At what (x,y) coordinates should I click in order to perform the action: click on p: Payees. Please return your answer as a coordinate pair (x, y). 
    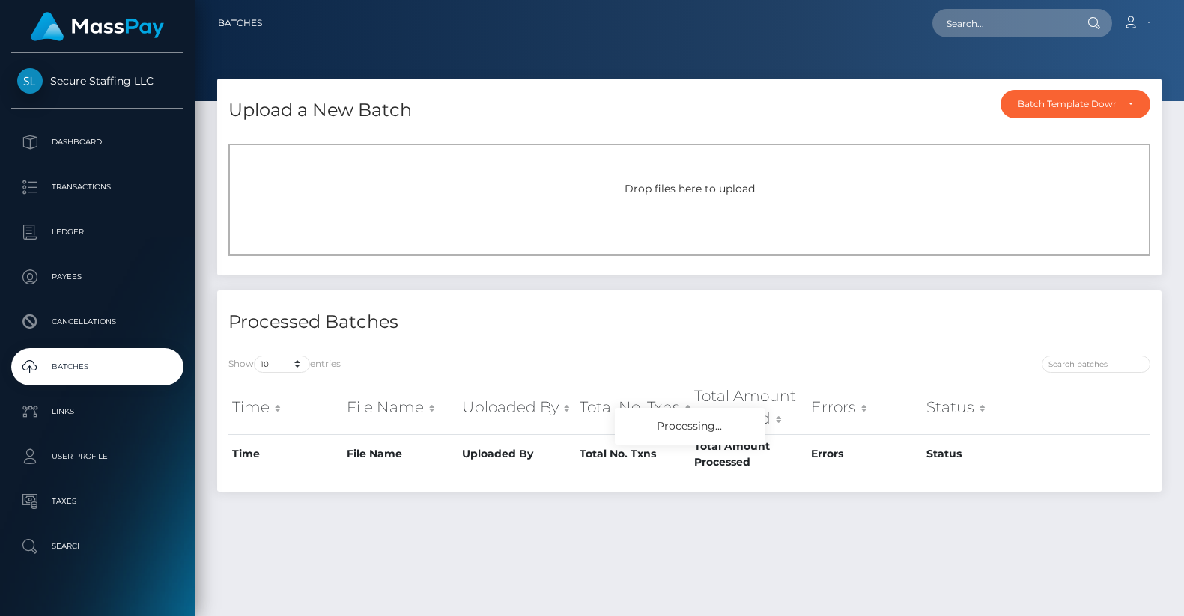
    Looking at the image, I should click on (97, 277).